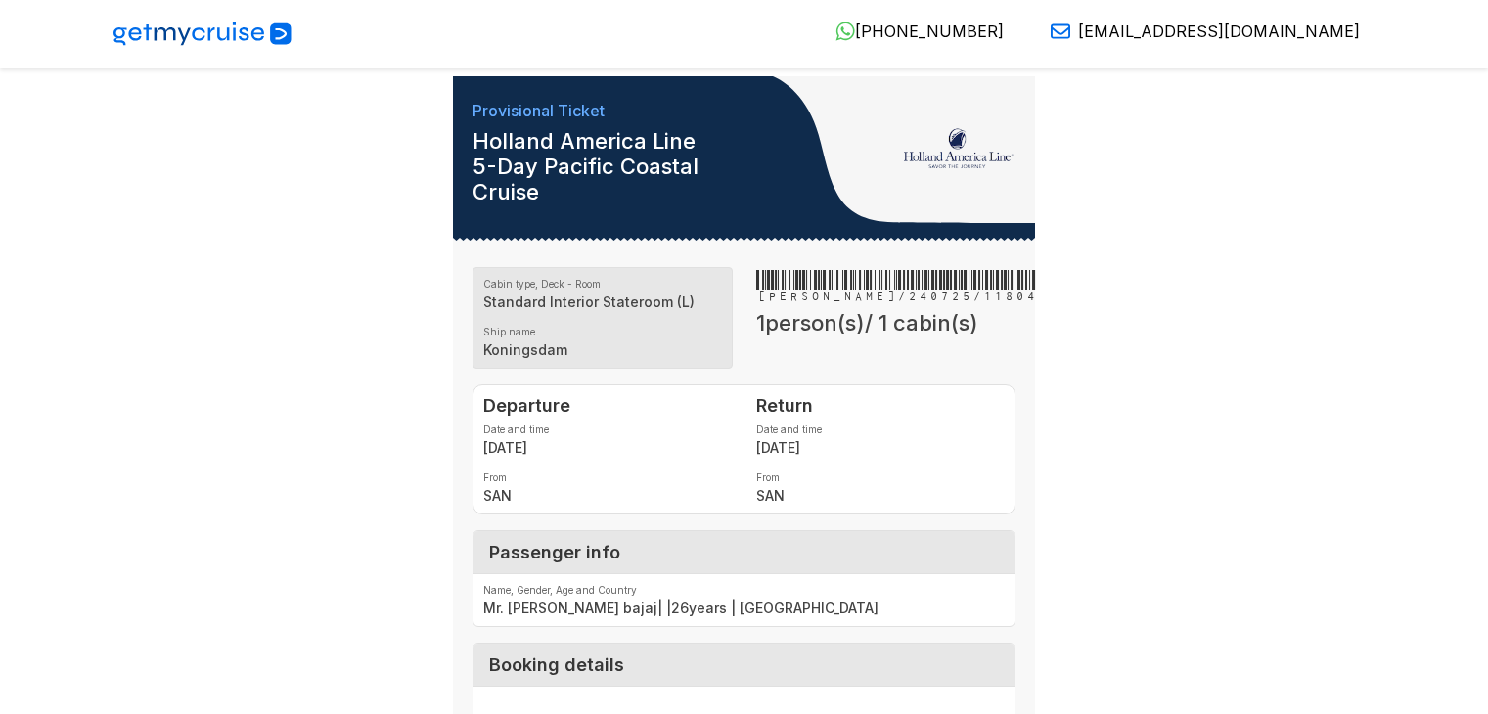 The height and width of the screenshot is (714, 1488). Describe the element at coordinates (744, 553) in the screenshot. I see `div: Passenger info` at that location.